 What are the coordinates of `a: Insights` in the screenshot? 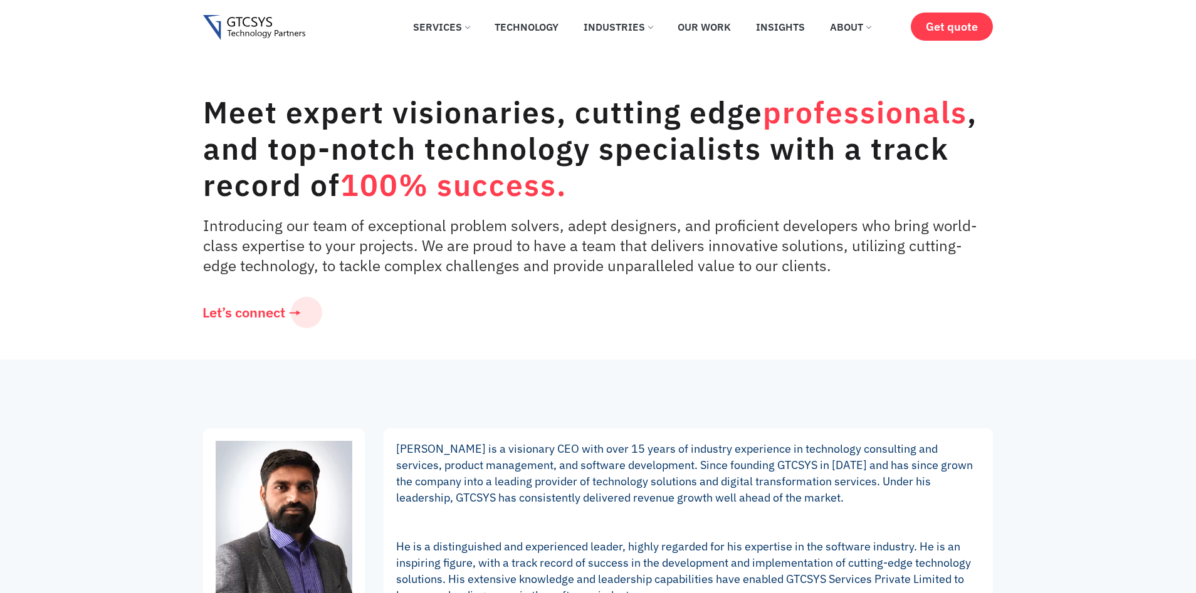 It's located at (780, 27).